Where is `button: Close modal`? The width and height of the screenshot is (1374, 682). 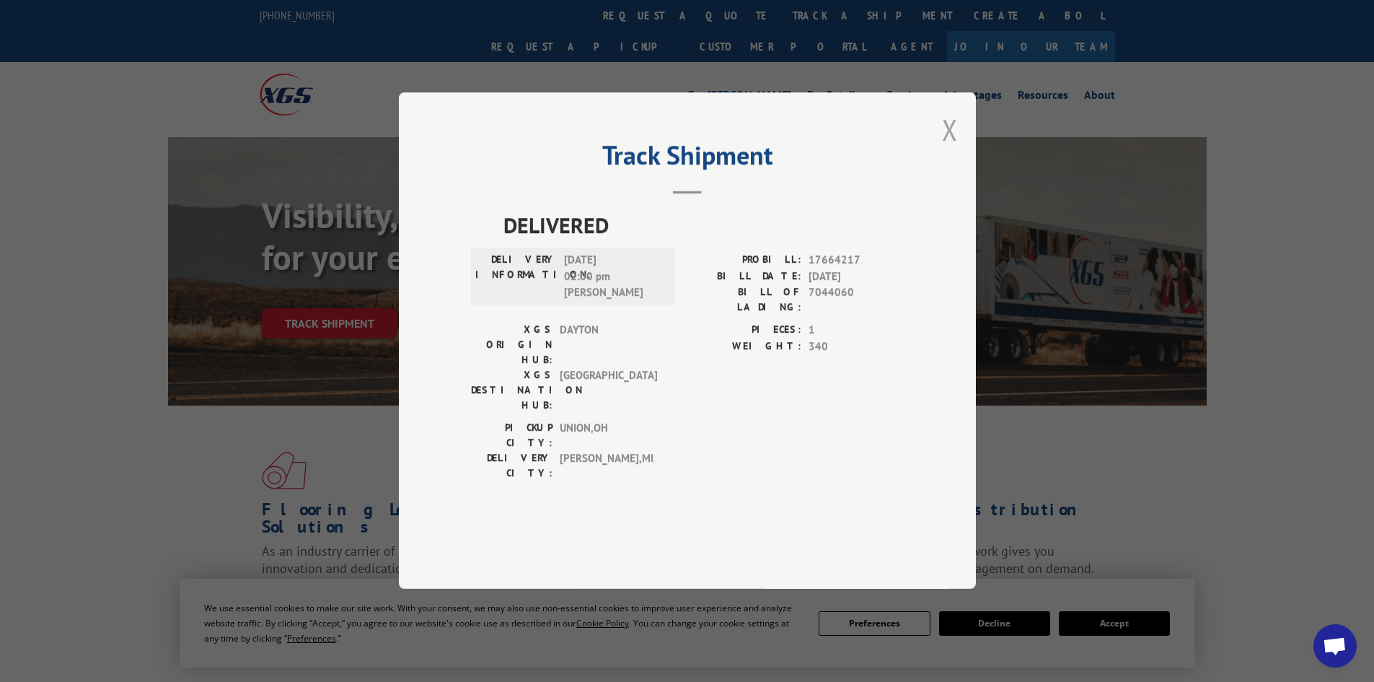 button: Close modal is located at coordinates (950, 129).